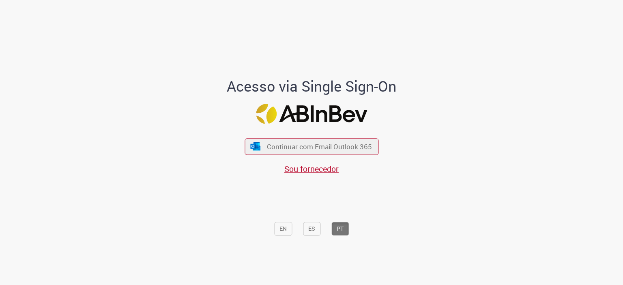 This screenshot has width=623, height=285. What do you see at coordinates (340, 229) in the screenshot?
I see `button: PT` at bounding box center [340, 229].